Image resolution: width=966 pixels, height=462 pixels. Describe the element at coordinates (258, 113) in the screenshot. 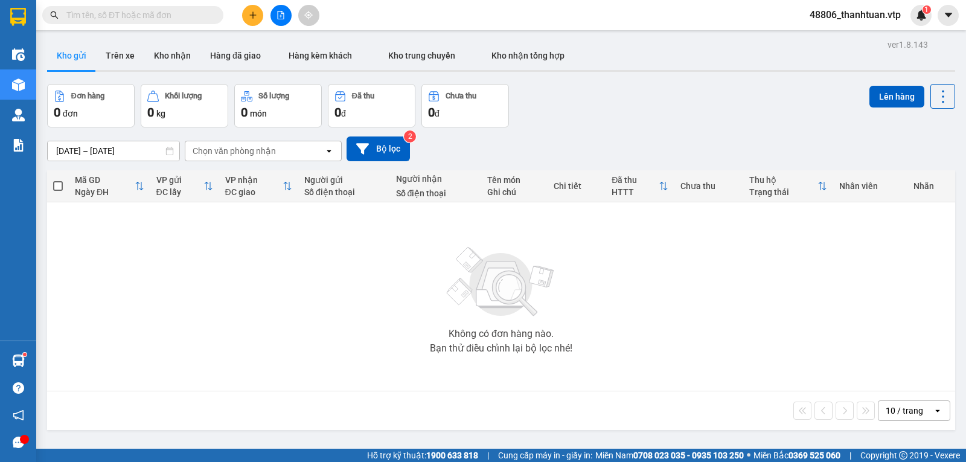

I see `span: món` at that location.